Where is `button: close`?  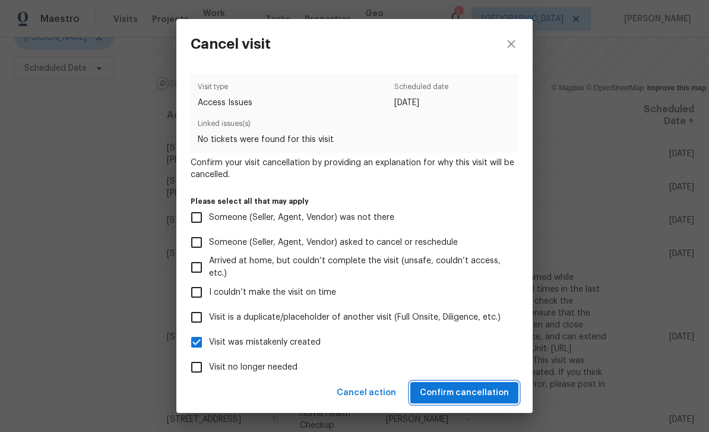 button: close is located at coordinates (511, 44).